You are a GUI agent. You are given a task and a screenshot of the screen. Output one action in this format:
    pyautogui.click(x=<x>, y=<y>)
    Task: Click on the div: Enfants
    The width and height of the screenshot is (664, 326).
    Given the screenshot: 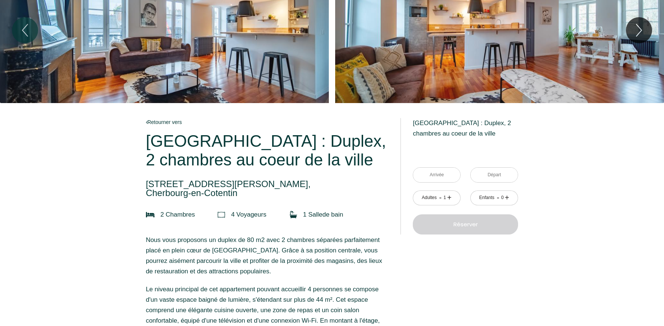 What is the action you would take?
    pyautogui.click(x=486, y=197)
    